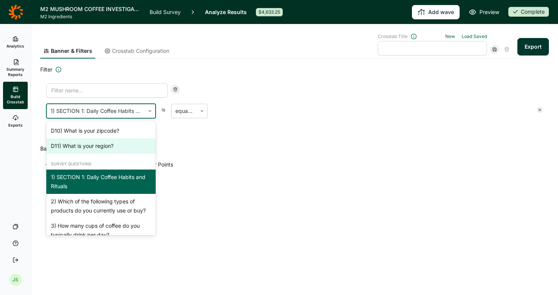 The height and width of the screenshot is (295, 558). What do you see at coordinates (474, 36) in the screenshot?
I see `a: Load Saved` at bounding box center [474, 36].